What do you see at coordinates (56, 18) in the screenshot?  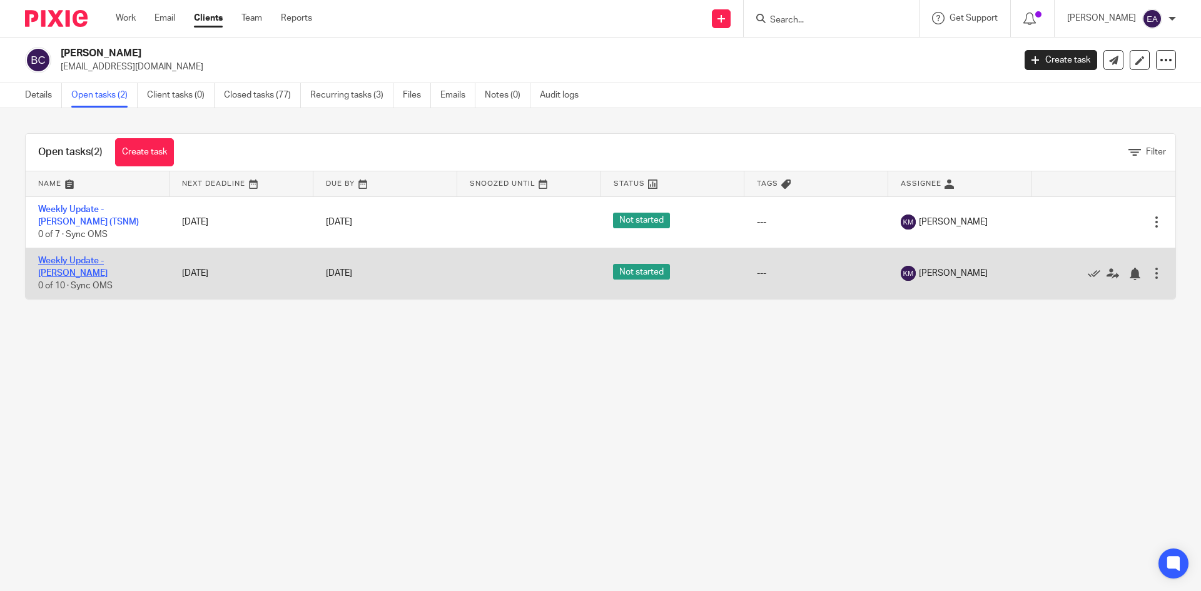 I see `img: Pixie` at bounding box center [56, 18].